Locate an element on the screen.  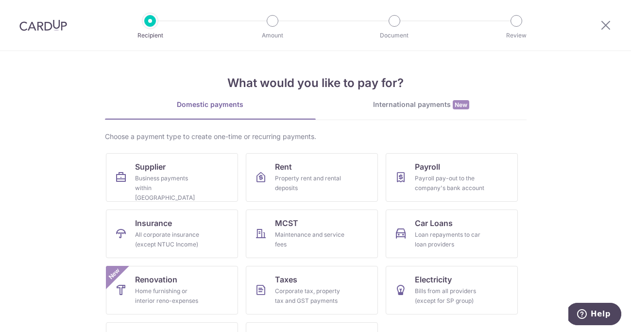
p: Review is located at coordinates (516, 35).